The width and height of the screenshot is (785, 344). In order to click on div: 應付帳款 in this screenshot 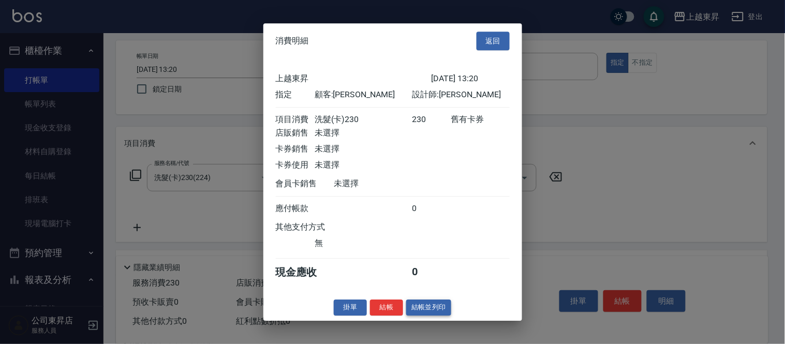, I will do `click(295, 209)`.